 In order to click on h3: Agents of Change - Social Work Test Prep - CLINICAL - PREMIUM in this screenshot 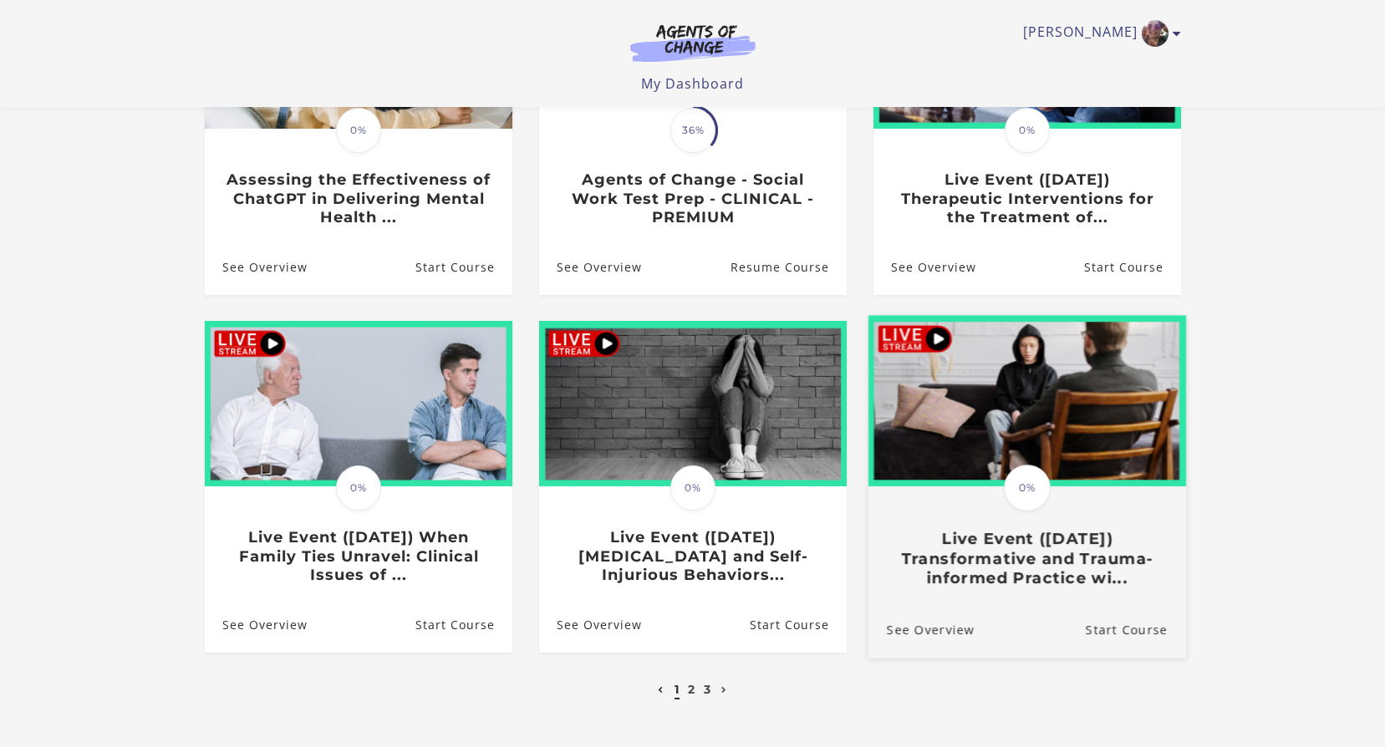, I will do `click(692, 199)`.